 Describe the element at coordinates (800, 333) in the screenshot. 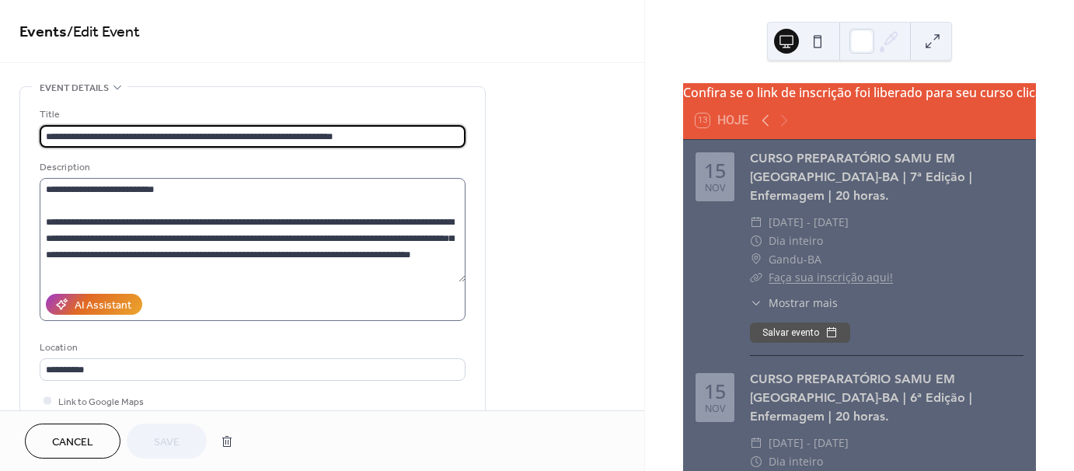

I see `button: Salvar evento` at that location.